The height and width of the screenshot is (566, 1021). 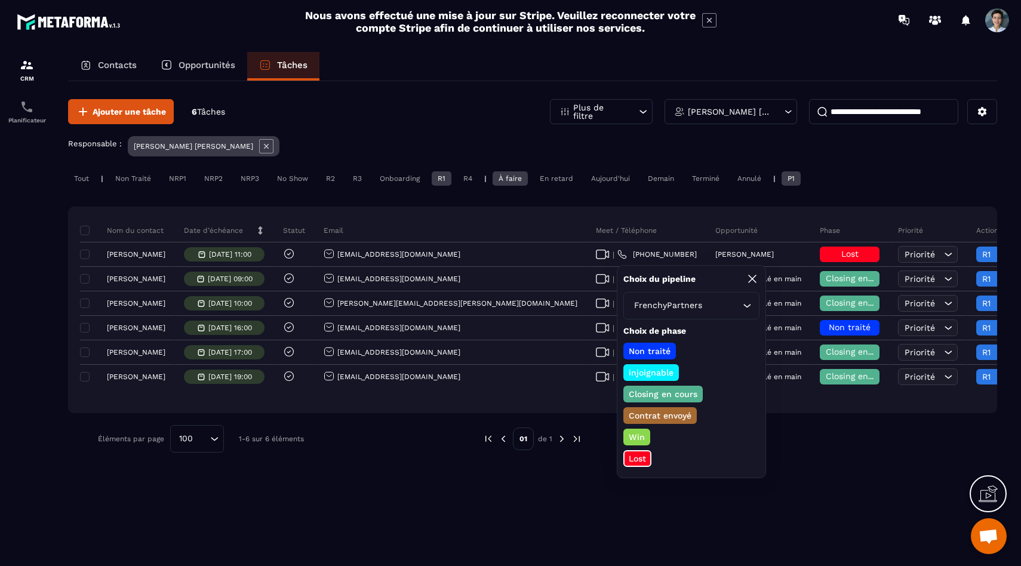 I want to click on span: Lost, so click(x=850, y=254).